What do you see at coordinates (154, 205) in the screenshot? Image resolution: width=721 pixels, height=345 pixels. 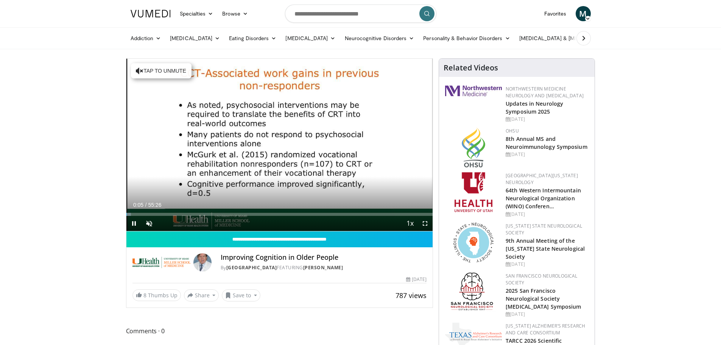 I see `span: 55:26` at bounding box center [154, 205].